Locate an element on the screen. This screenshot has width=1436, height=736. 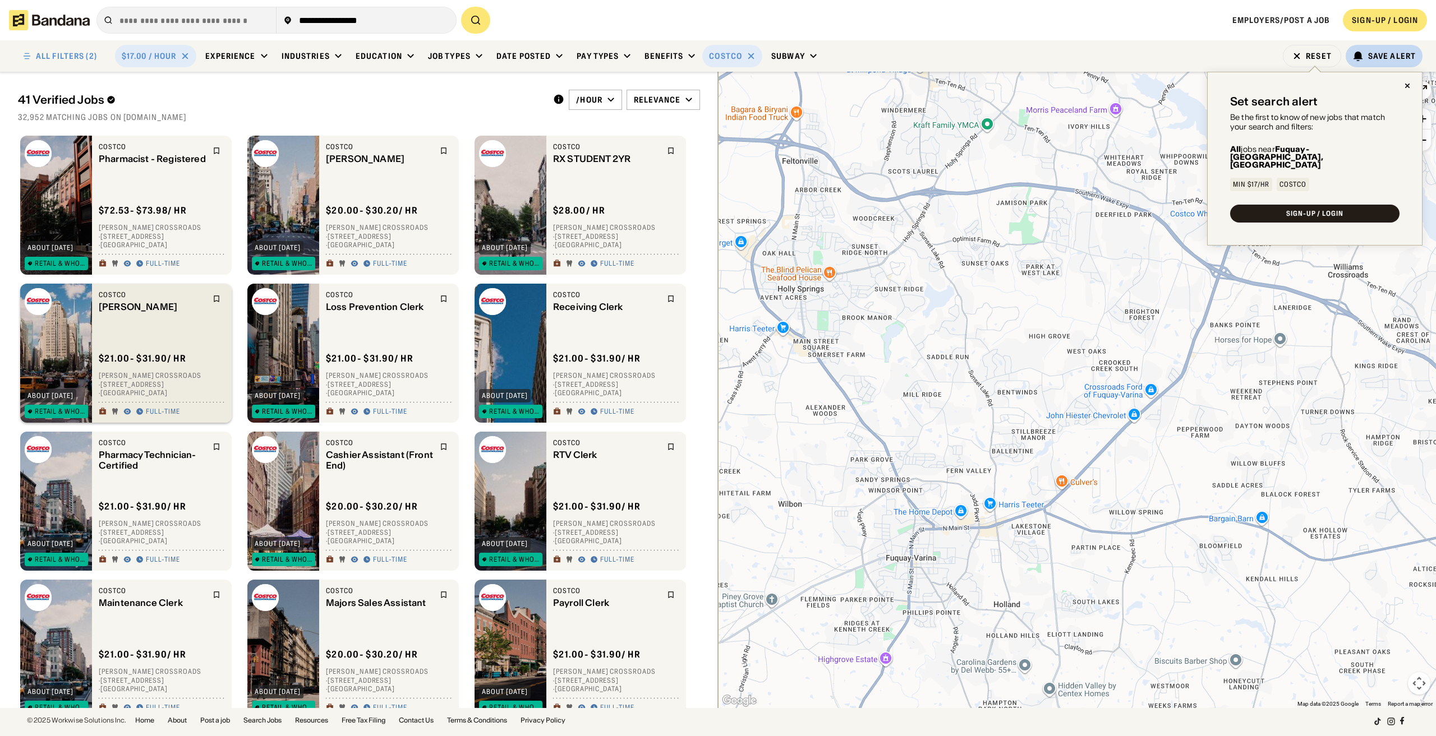
span: Employers/Post a job is located at coordinates (1281, 20).